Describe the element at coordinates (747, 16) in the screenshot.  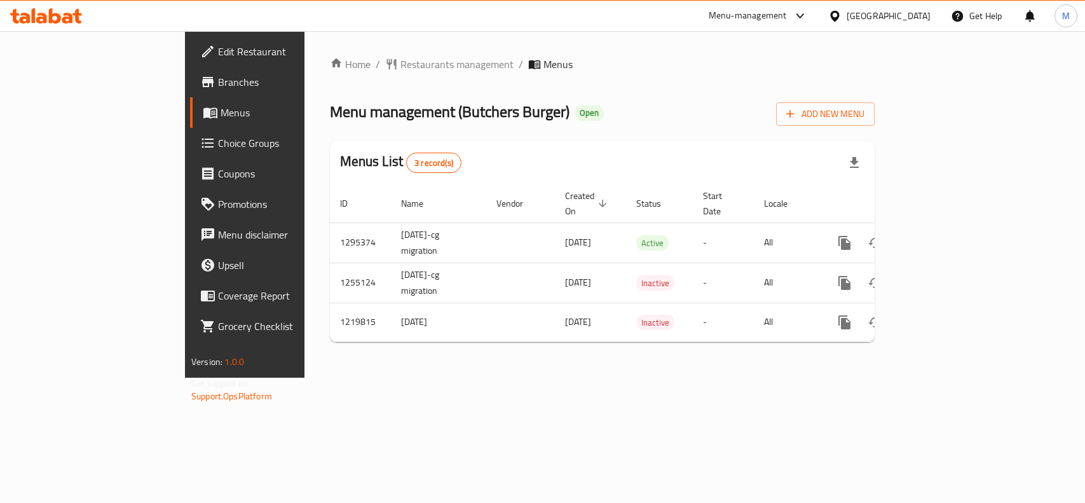
I see `div: Menu-management` at that location.